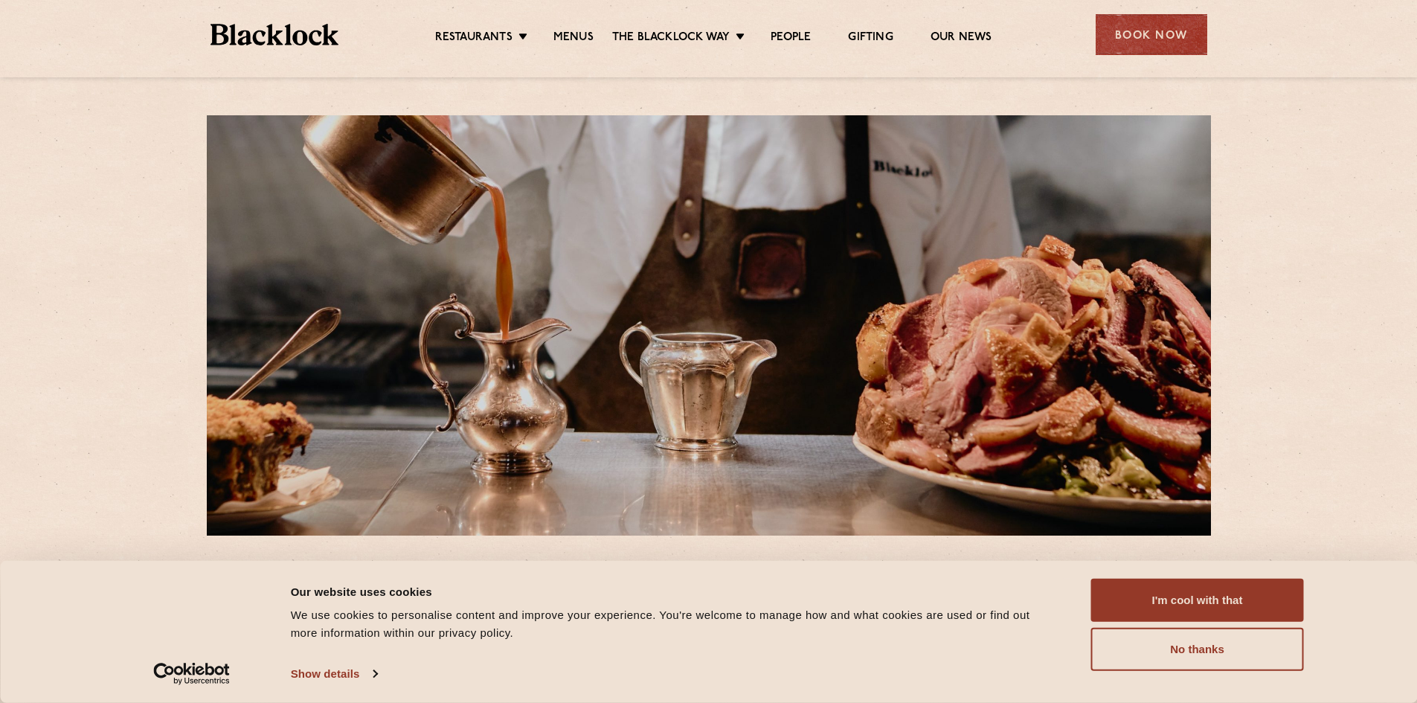 The image size is (1417, 703). What do you see at coordinates (1152, 34) in the screenshot?
I see `div: Book Now` at bounding box center [1152, 34].